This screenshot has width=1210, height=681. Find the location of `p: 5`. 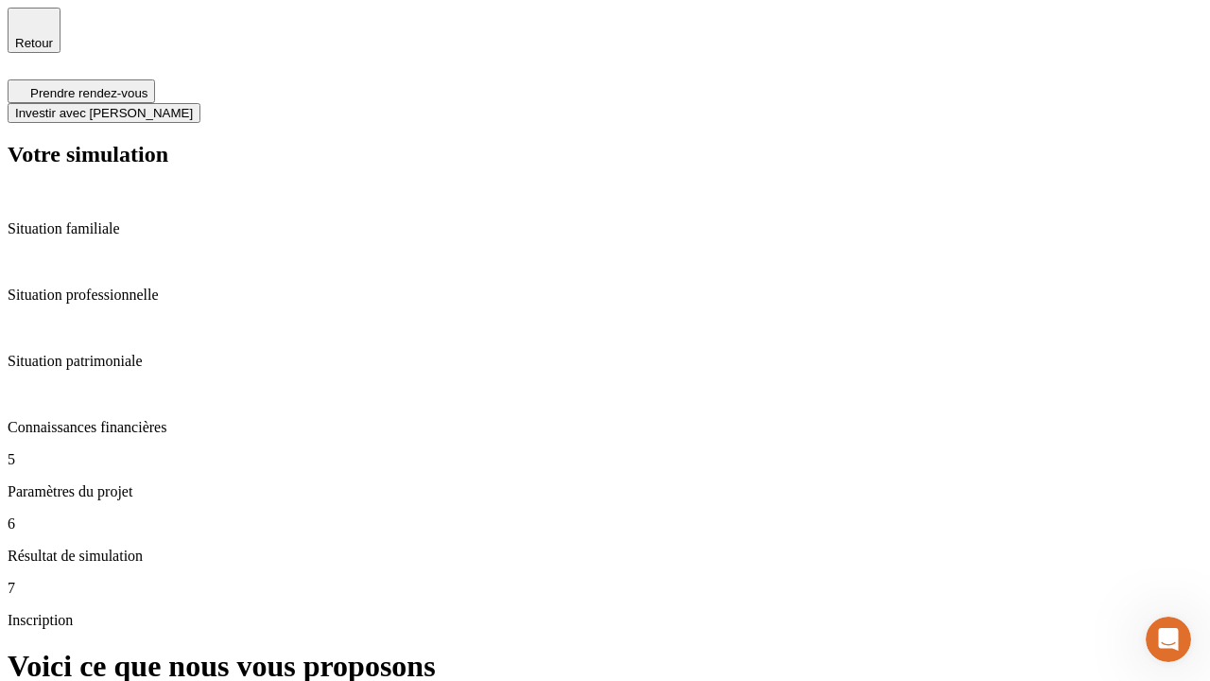

p: 5 is located at coordinates (605, 459).